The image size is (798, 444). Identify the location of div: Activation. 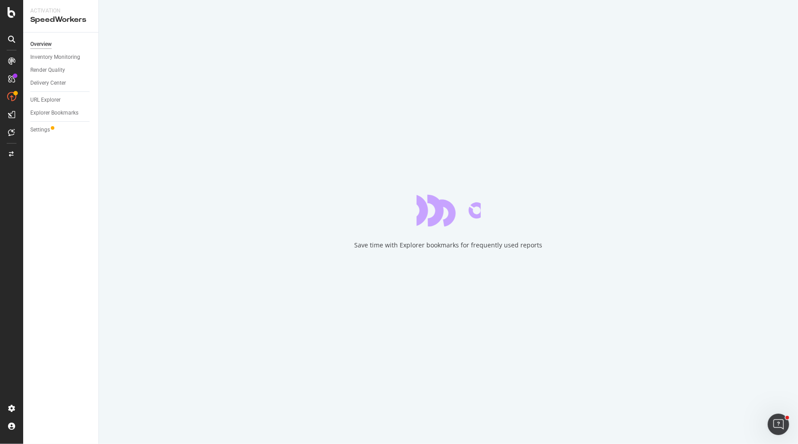
(61, 11).